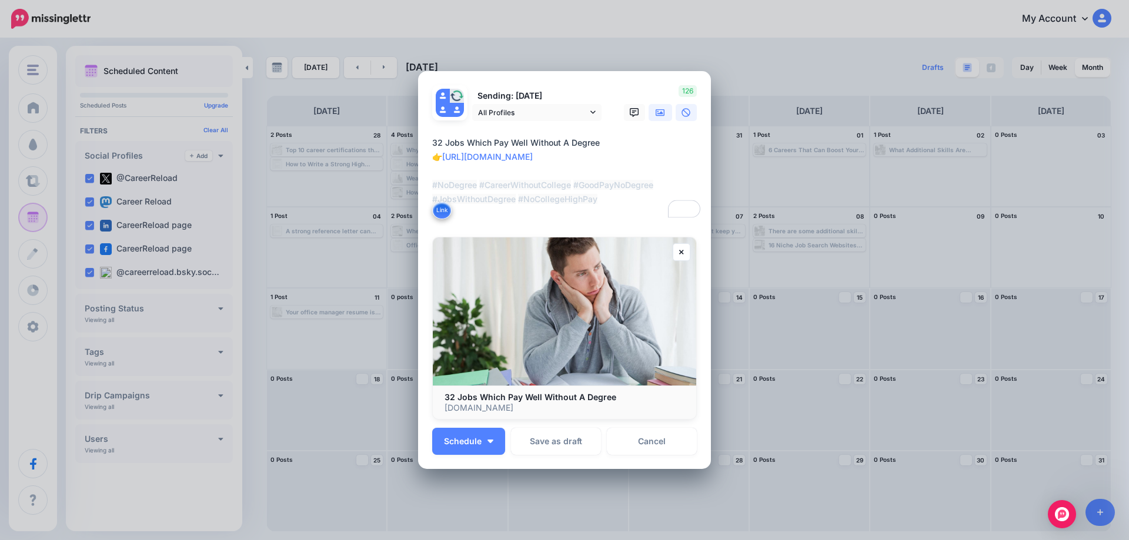 This screenshot has width=1129, height=540. Describe the element at coordinates (564, 312) in the screenshot. I see `img: 32 Jobs Which Pay Well Without A Degree` at that location.